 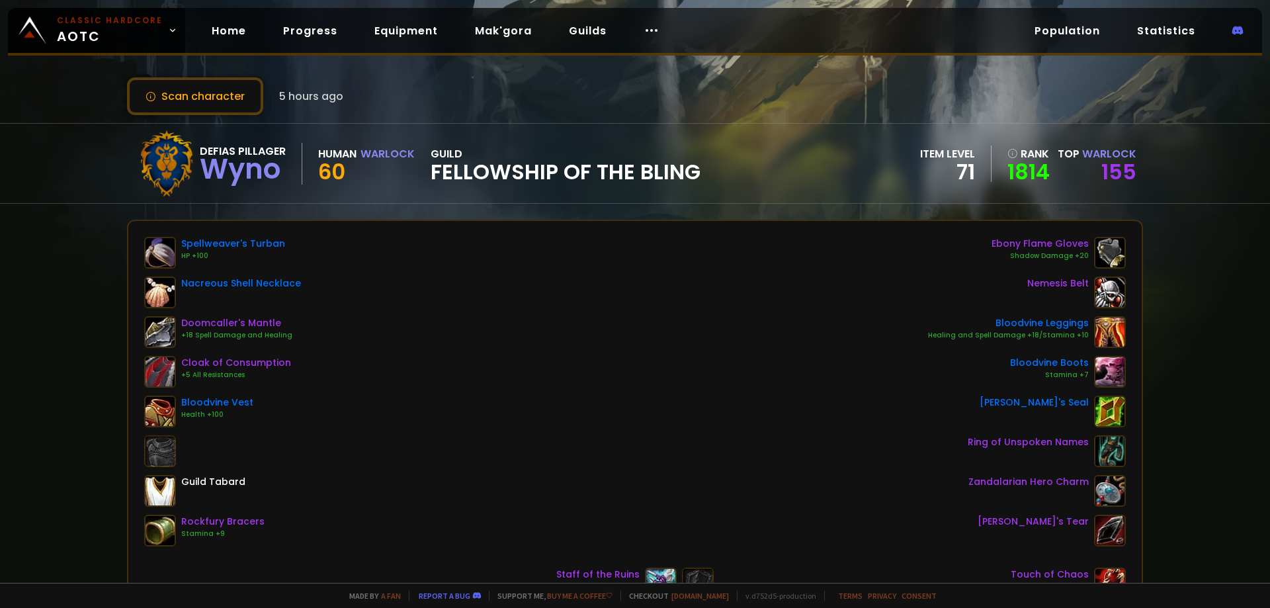 I want to click on span: 5 hours ago, so click(x=311, y=96).